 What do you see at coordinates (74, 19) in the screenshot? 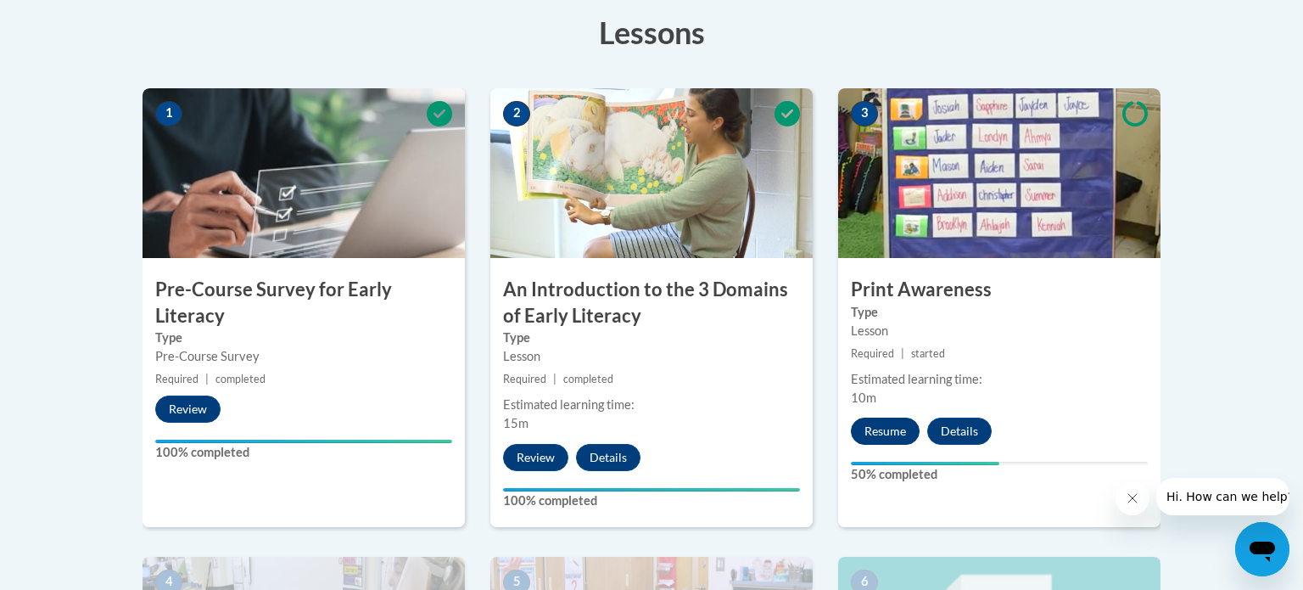
I see `span: Hi. How can we help?` at bounding box center [74, 19].